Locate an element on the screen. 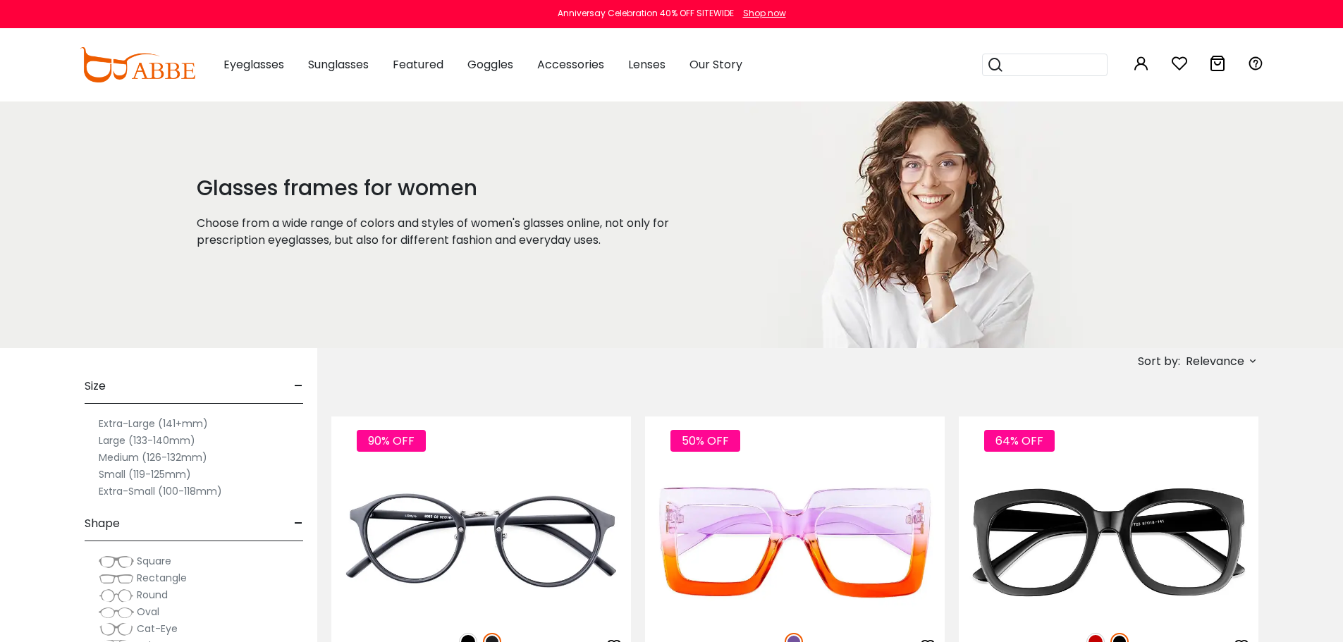  span: Square is located at coordinates (154, 561).